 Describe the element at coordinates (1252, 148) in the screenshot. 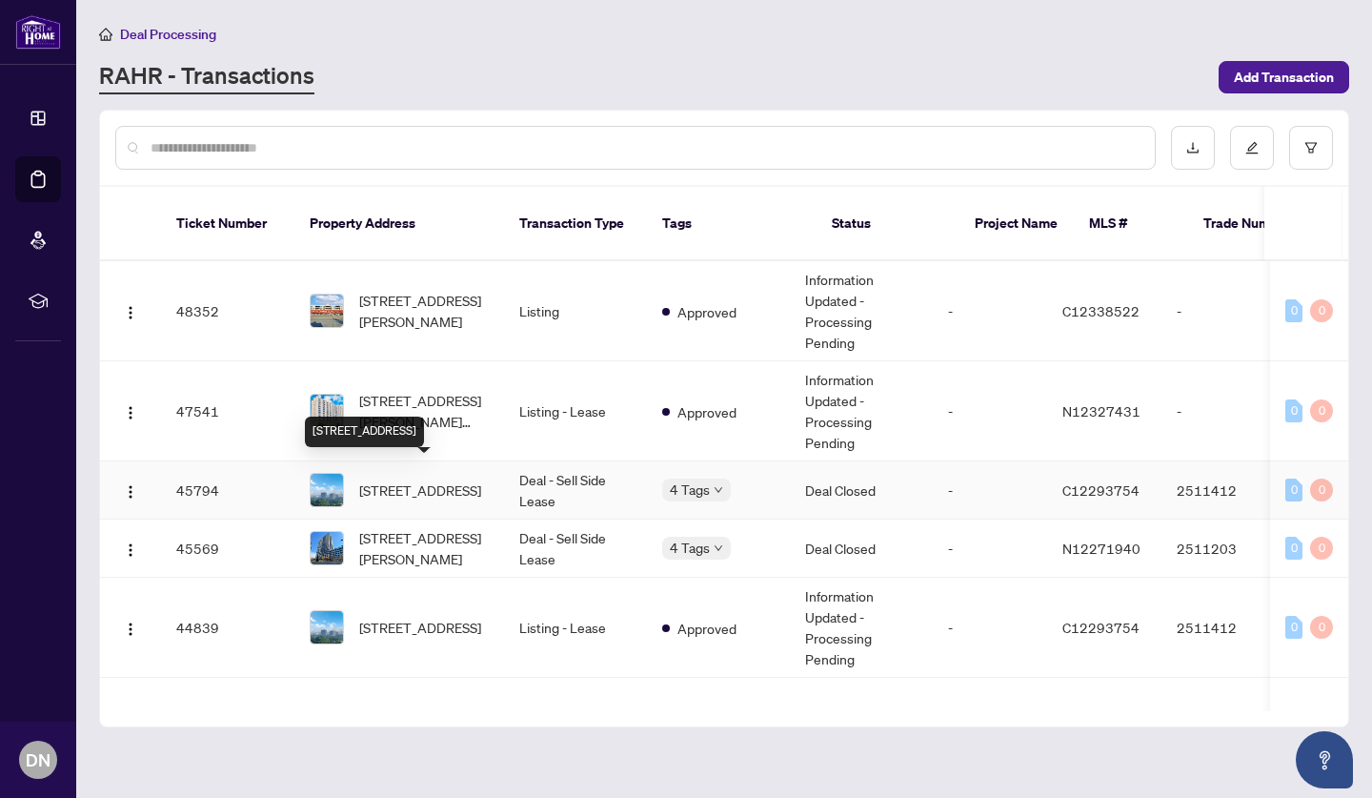

I see `button: edit` at that location.